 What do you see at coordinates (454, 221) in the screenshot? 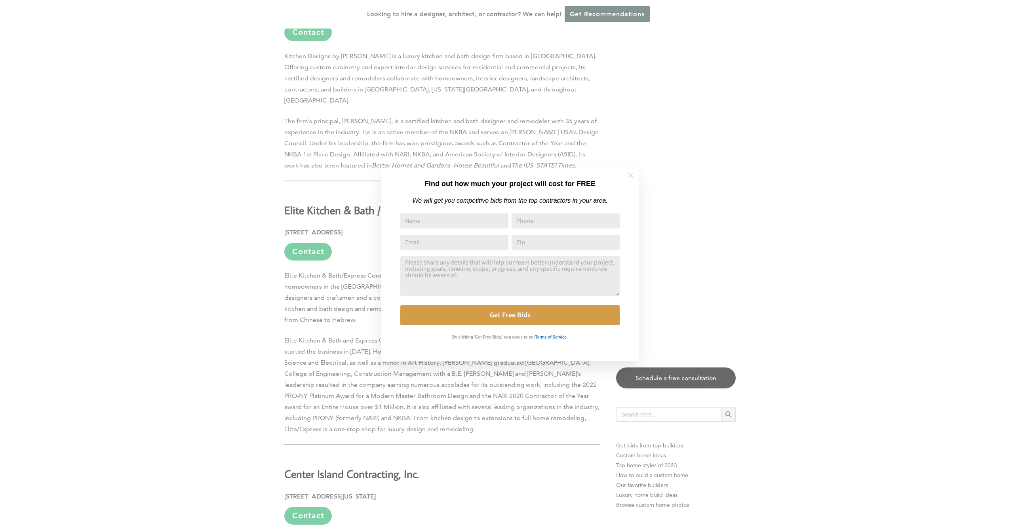
I see `input: Name` at bounding box center [454, 221].